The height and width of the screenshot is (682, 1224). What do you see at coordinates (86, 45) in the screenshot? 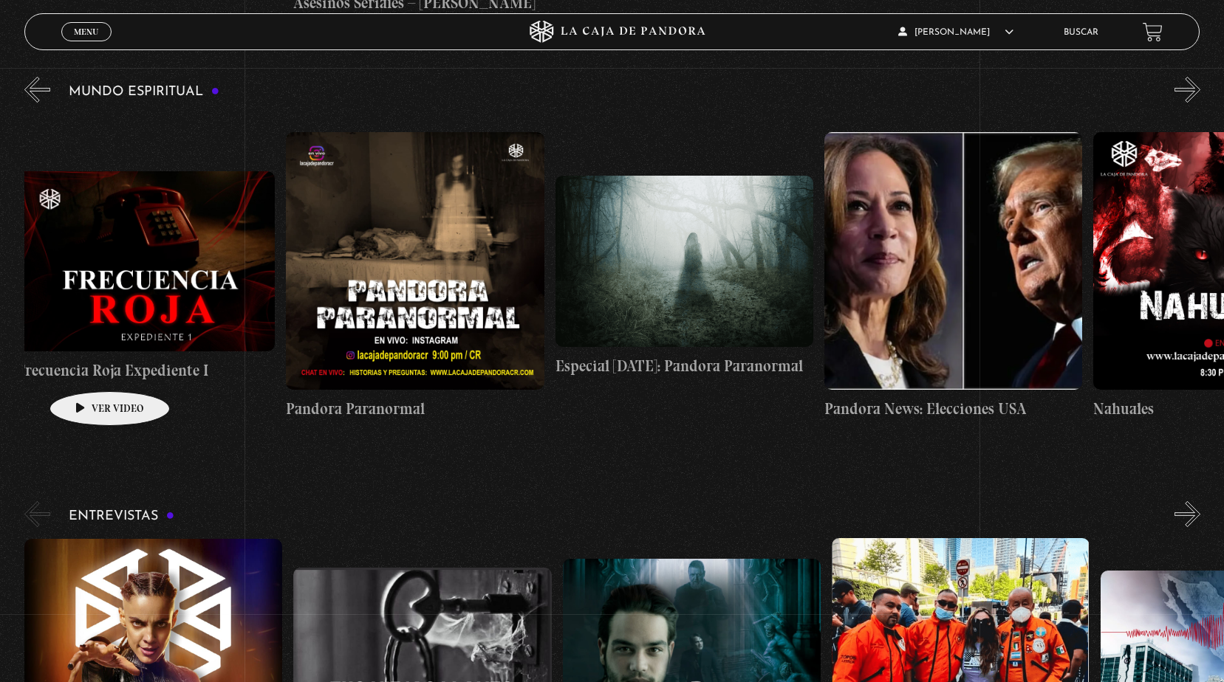
I see `span: Cerrar` at bounding box center [86, 45].